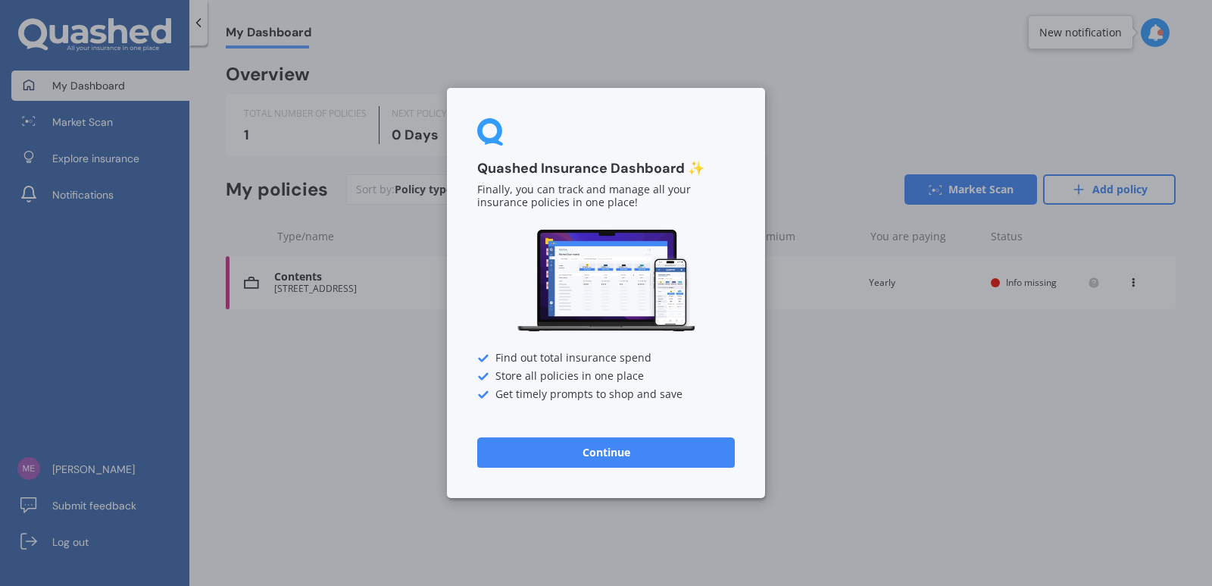 This screenshot has width=1212, height=586. What do you see at coordinates (606, 452) in the screenshot?
I see `button: Continue` at bounding box center [606, 452].